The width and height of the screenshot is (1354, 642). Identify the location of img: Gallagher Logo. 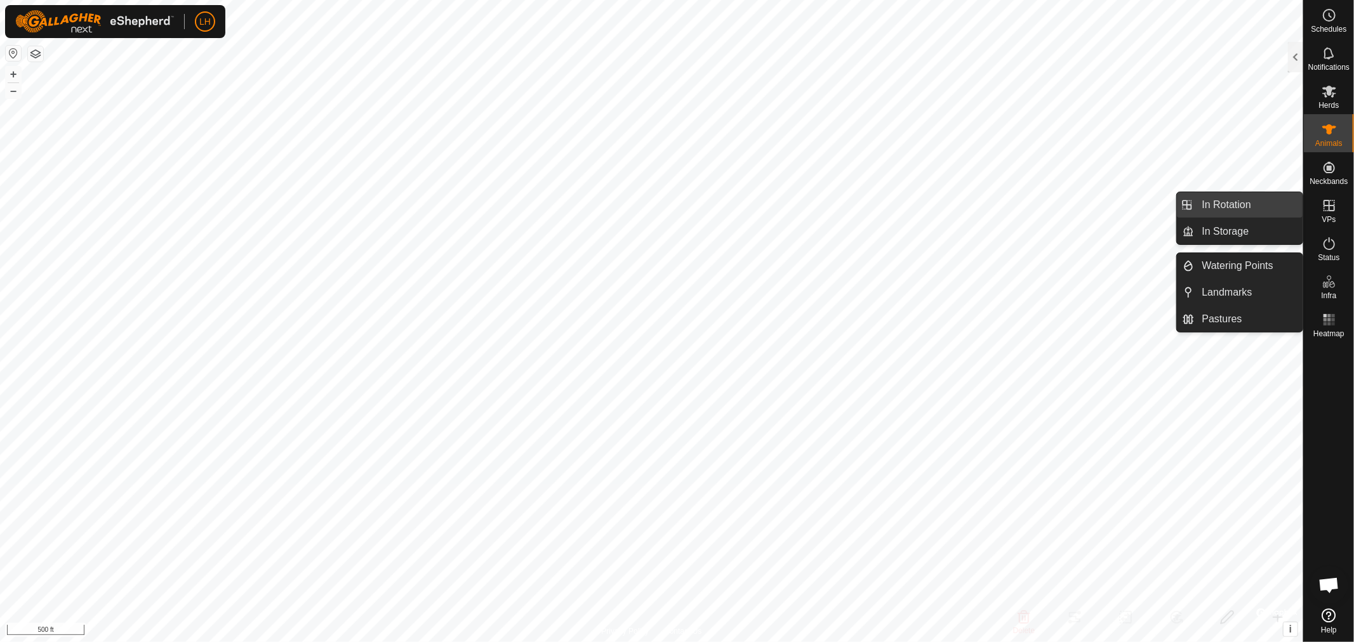
(95, 22).